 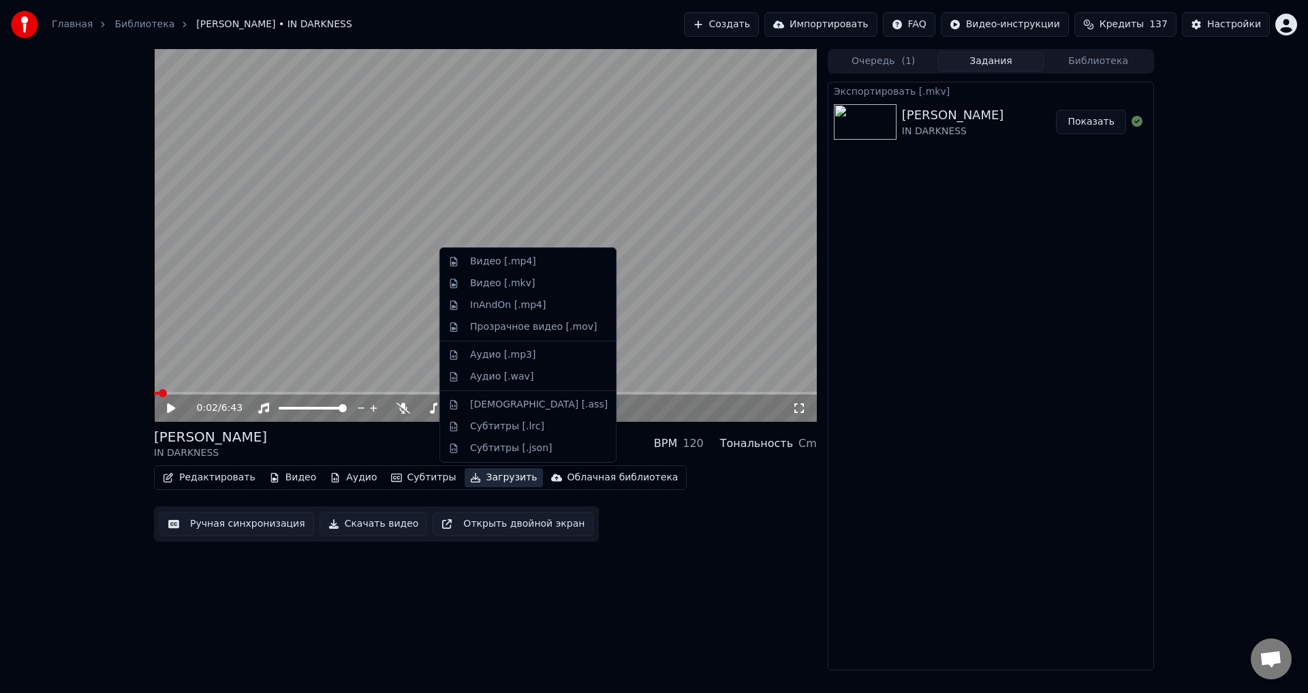 I want to click on div: Видео [.mkv], so click(x=502, y=283).